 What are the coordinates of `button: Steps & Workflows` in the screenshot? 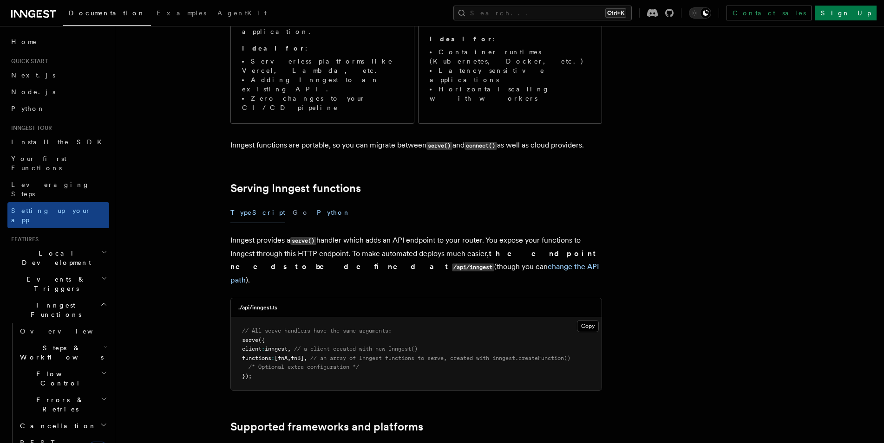 It's located at (63, 353).